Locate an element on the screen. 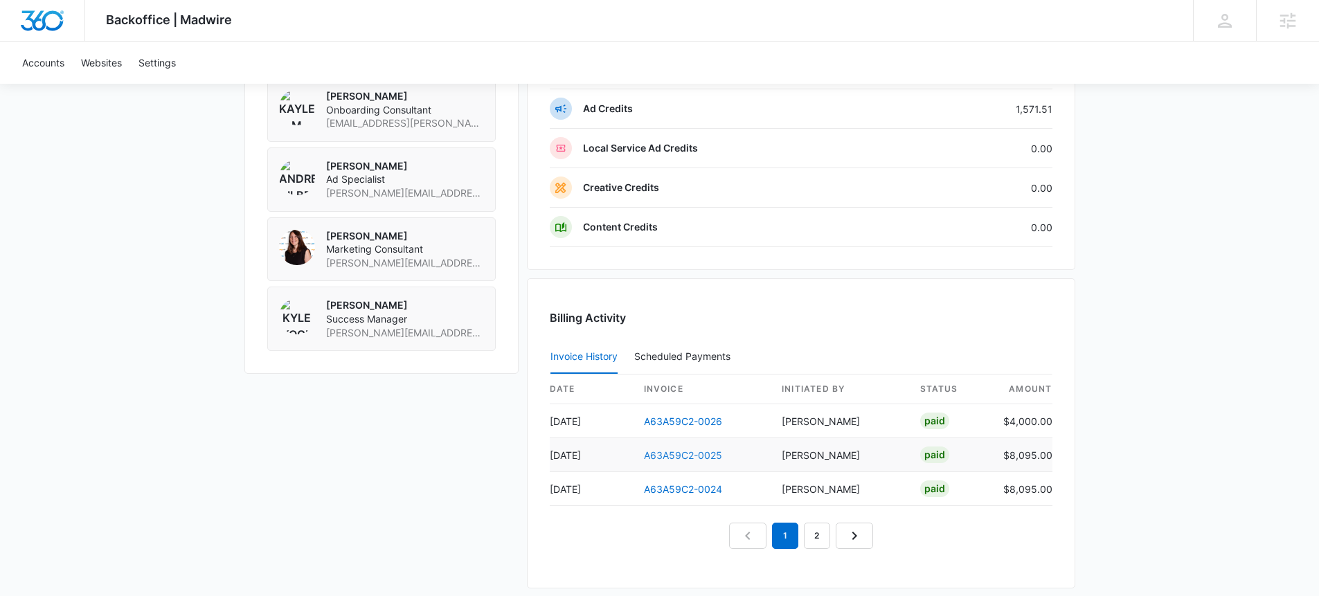 This screenshot has width=1319, height=596. td: 1,571.51 is located at coordinates (979, 109).